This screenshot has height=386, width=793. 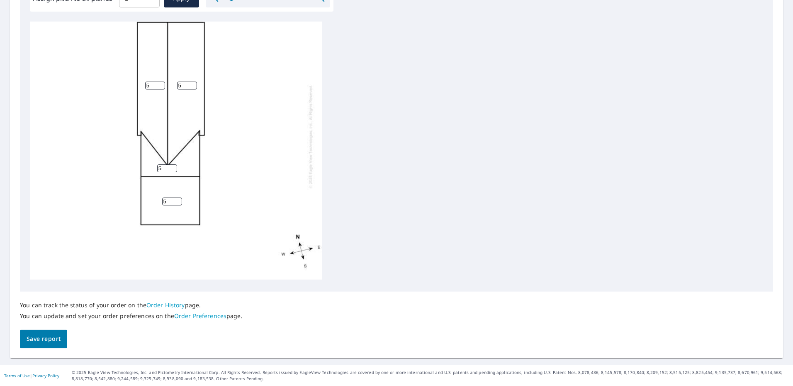 What do you see at coordinates (17, 376) in the screenshot?
I see `a: Terms of Use` at bounding box center [17, 376].